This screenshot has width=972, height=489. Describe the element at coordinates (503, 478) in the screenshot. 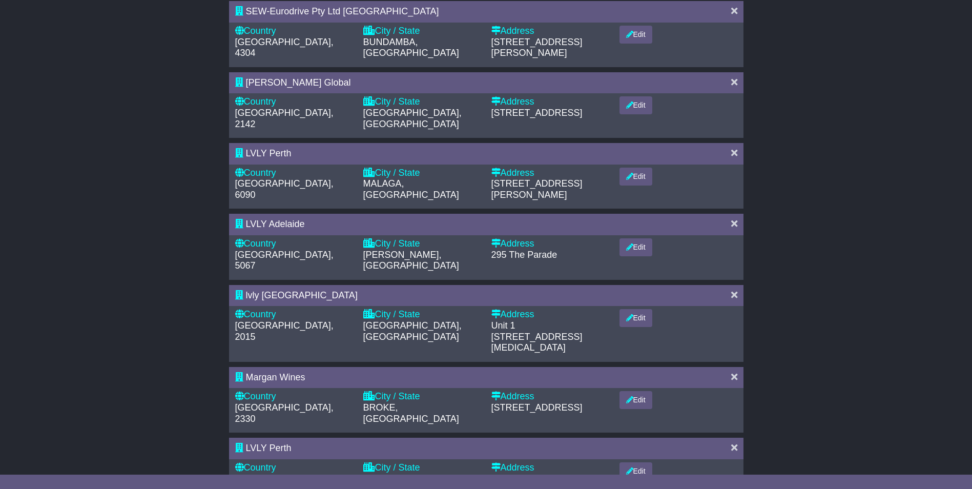

I see `span: Unit 4` at that location.